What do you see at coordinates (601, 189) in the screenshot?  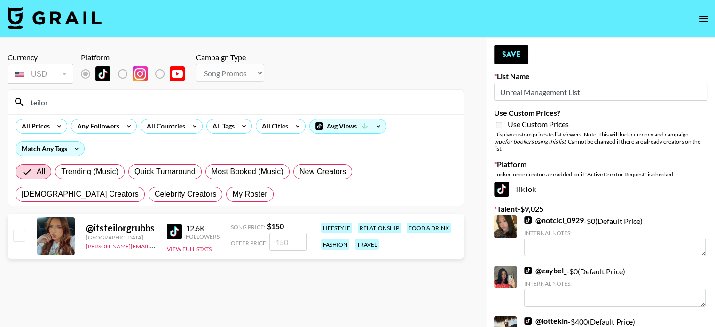 I see `div: TikTok` at bounding box center [601, 189].